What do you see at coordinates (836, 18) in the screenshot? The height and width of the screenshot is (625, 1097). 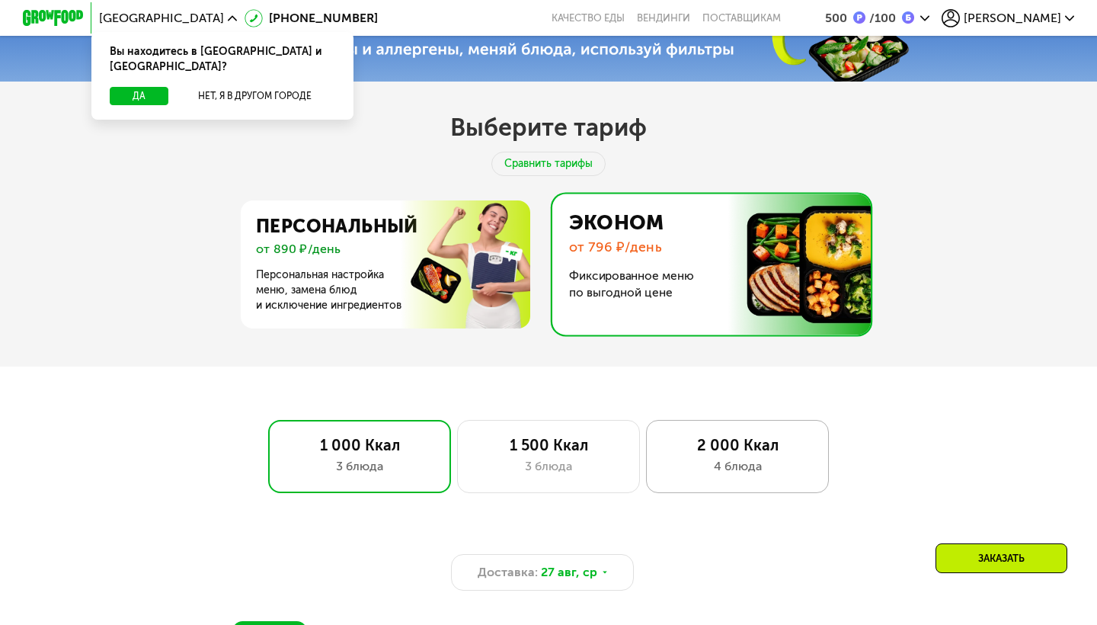 I see `div: 500` at bounding box center [836, 18].